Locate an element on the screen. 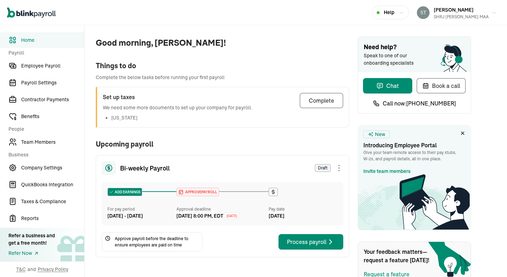  p: Give your team remote access to their pay stubs, W‑2s, and payroll details, all in one place. is located at coordinates (414, 156).